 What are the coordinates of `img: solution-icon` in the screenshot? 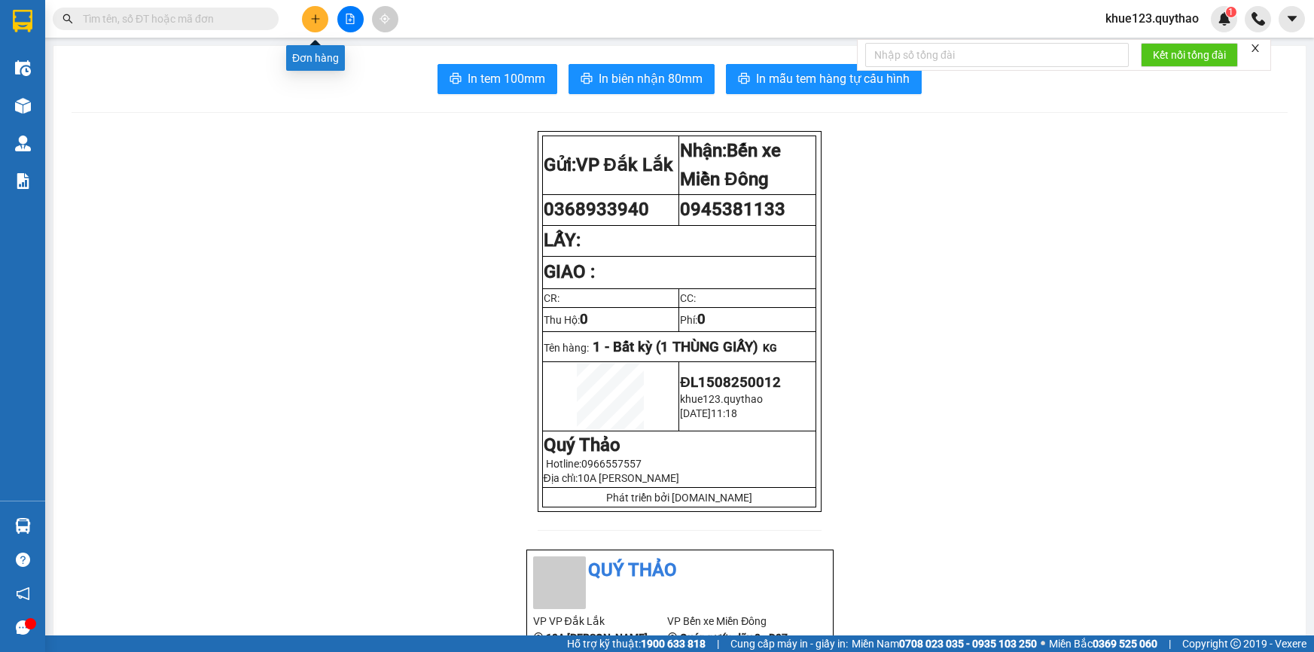 It's located at (23, 181).